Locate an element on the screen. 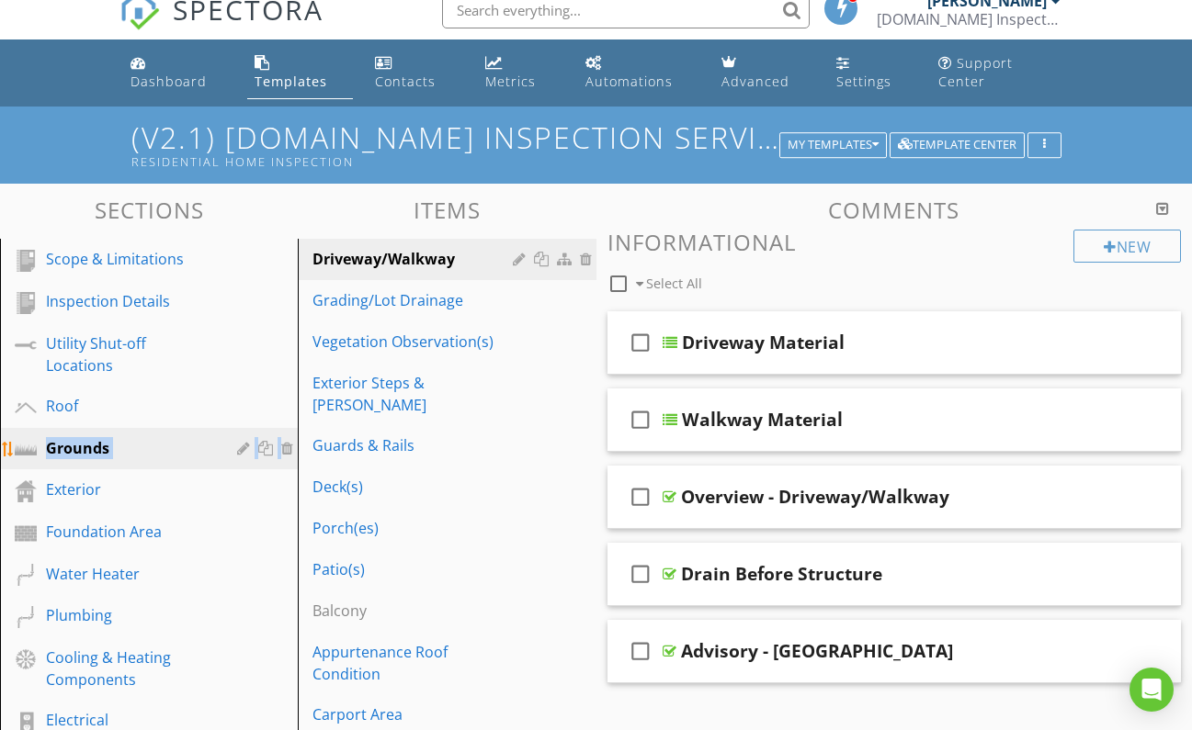  div: Walkway Material is located at coordinates (762, 420).